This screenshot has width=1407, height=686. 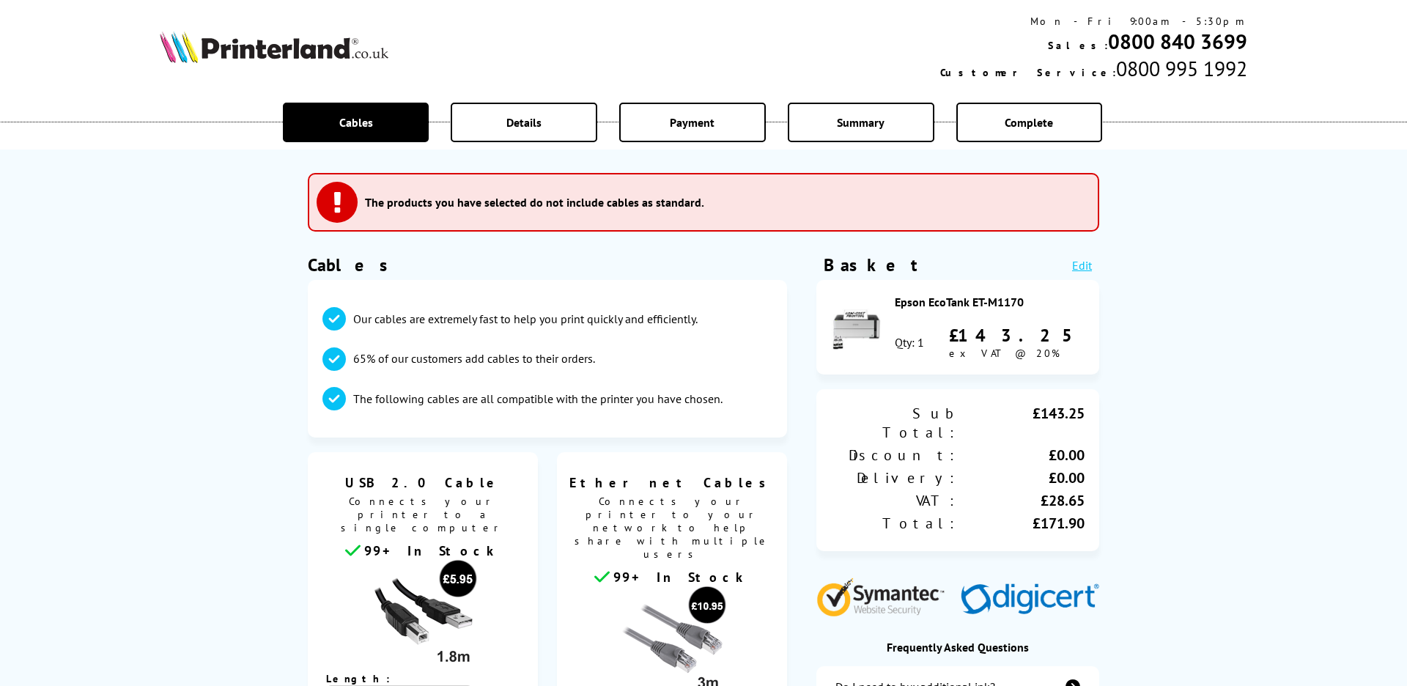 I want to click on span: Payment, so click(x=692, y=122).